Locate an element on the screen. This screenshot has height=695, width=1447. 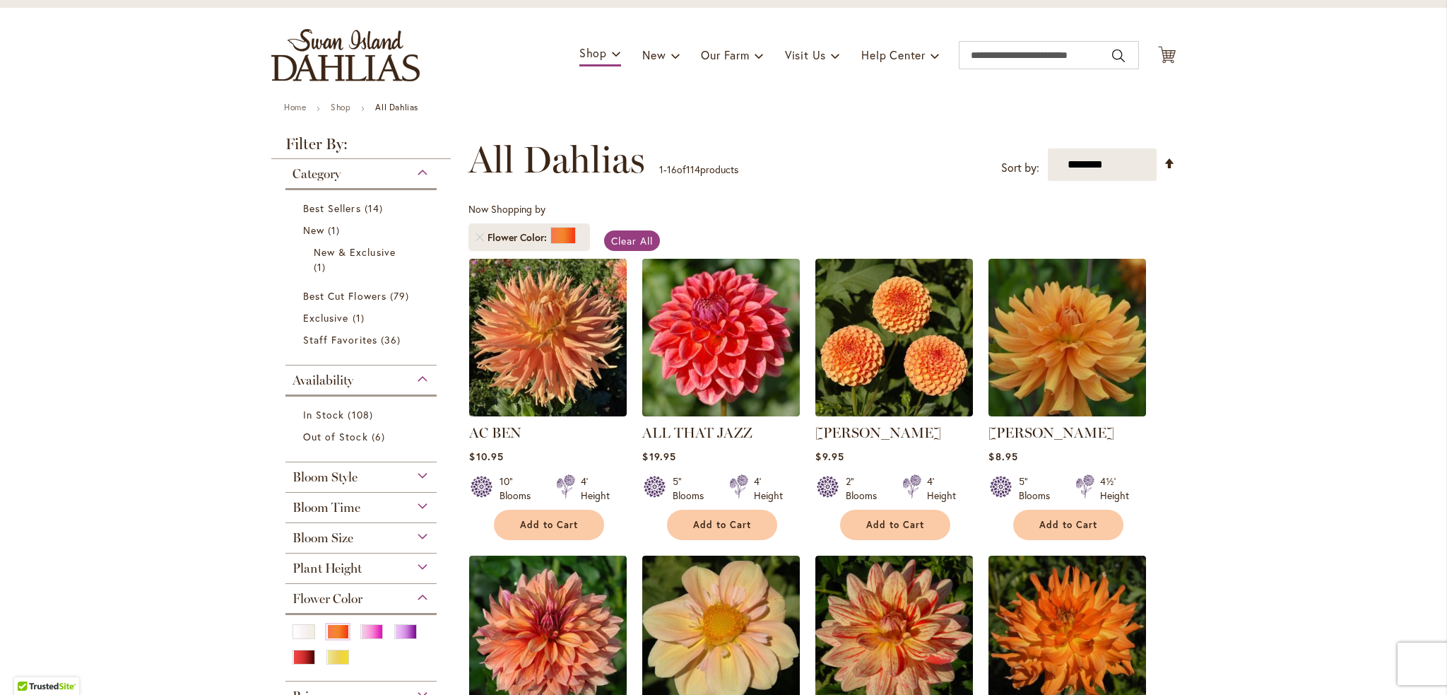
img: ANDREW CHARLES is located at coordinates (1067, 337).